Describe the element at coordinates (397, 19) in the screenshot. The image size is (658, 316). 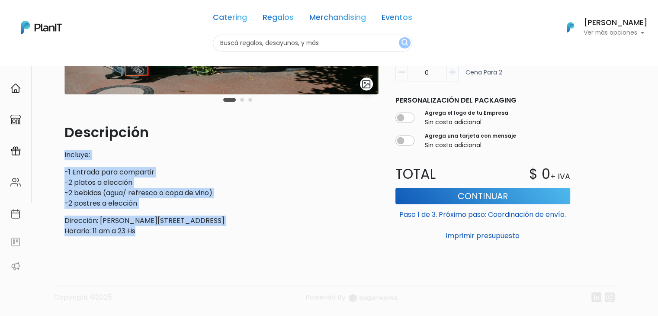
I see `a: Eventos` at that location.